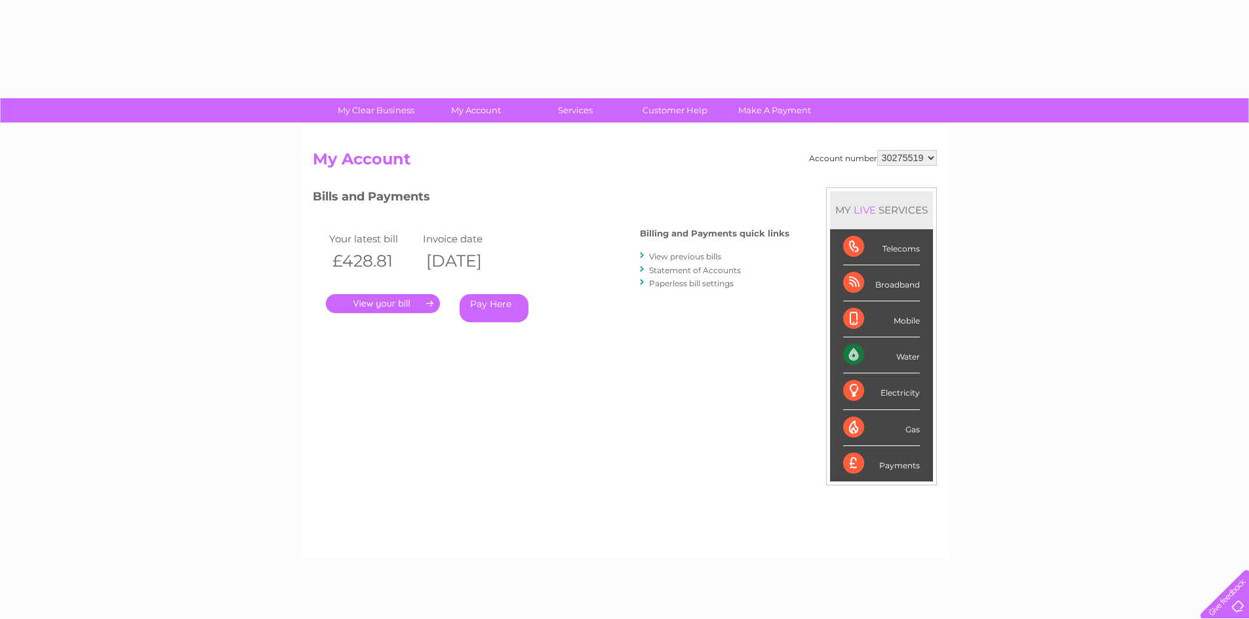 This screenshot has width=1249, height=619. Describe the element at coordinates (625, 163) in the screenshot. I see `h2: My Account` at that location.